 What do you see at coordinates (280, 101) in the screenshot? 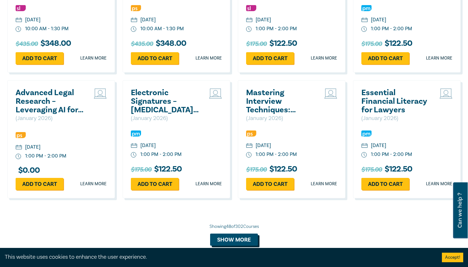
I see `a: Mastering Interview Techniques: Building Rapport and Gathering Facts` at bounding box center [280, 101].